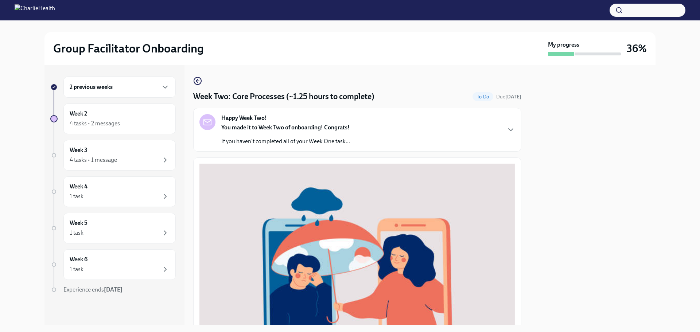 The height and width of the screenshot is (332, 700). I want to click on span: To Do, so click(482, 97).